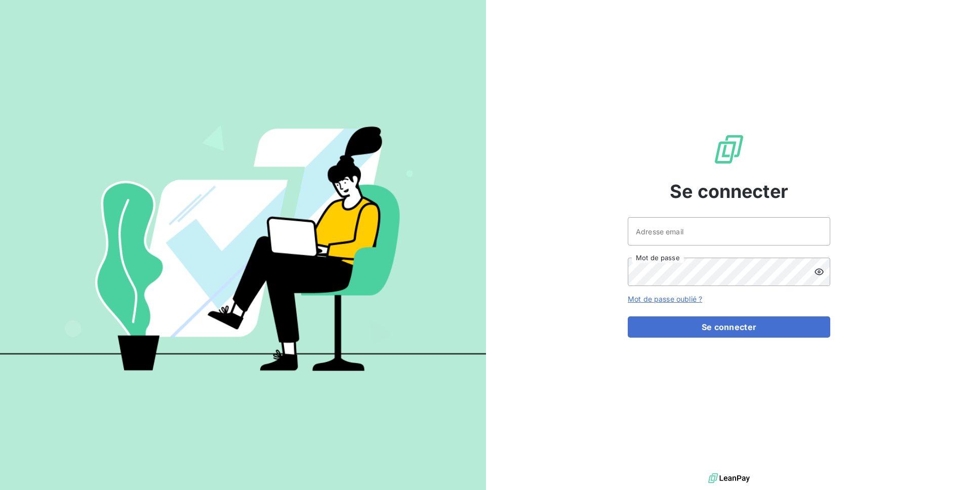  Describe the element at coordinates (729, 149) in the screenshot. I see `img: Logo LeanPay` at that location.